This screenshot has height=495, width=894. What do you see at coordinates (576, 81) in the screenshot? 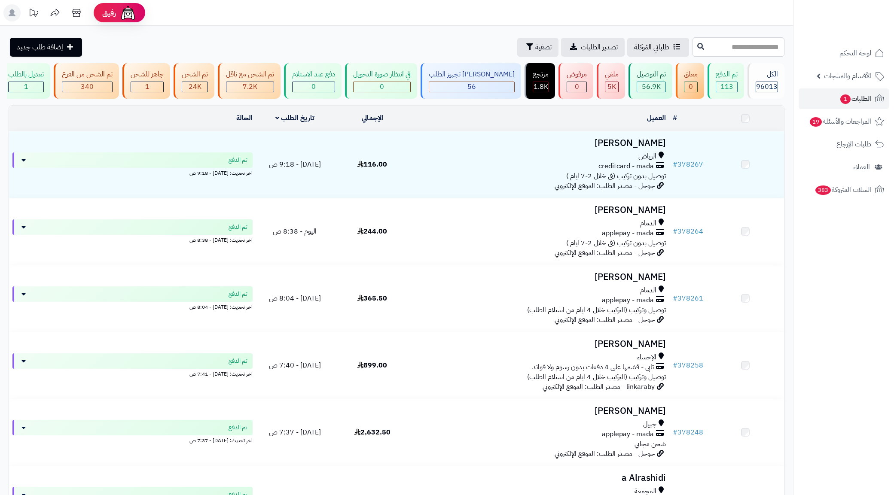
I see `a: مرفوض 0` at bounding box center [576, 81].